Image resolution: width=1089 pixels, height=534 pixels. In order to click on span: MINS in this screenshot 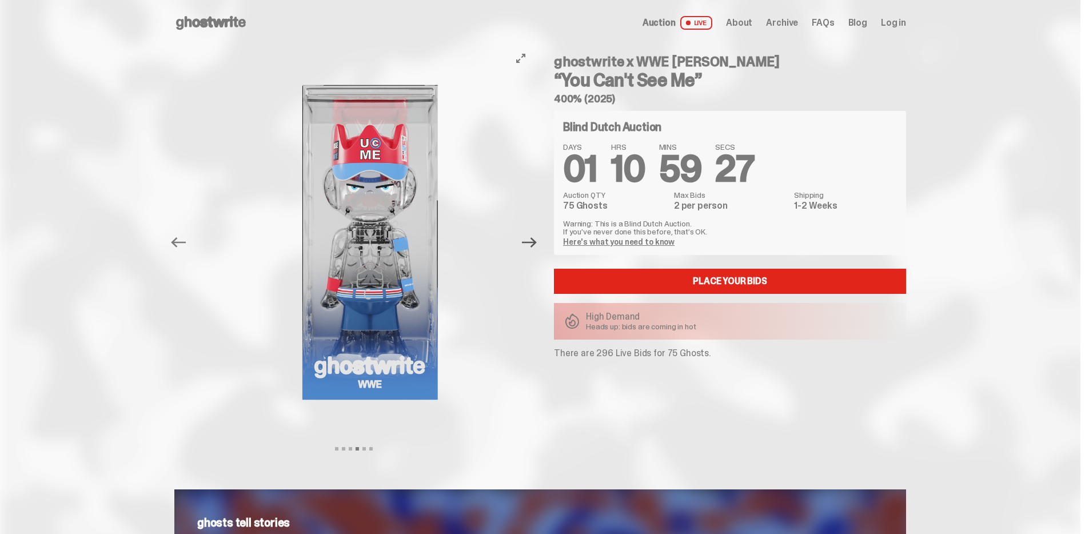, I will do `click(680, 147)`.